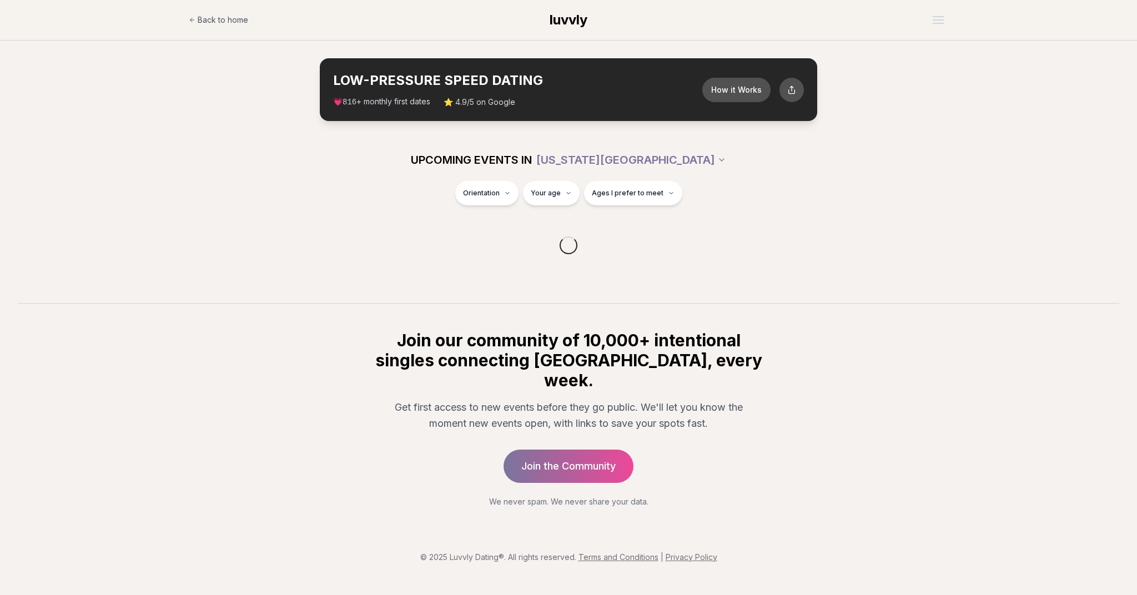 The width and height of the screenshot is (1137, 595). Describe the element at coordinates (691, 557) in the screenshot. I see `a: Privacy Policy` at that location.